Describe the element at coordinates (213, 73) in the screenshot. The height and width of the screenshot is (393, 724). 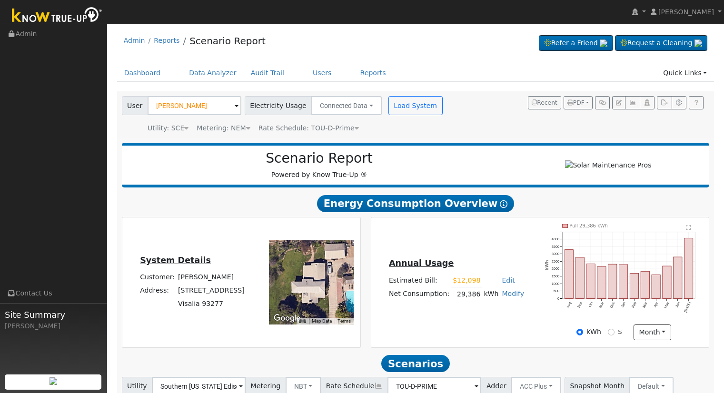
I see `a: Data Analyzer` at that location.